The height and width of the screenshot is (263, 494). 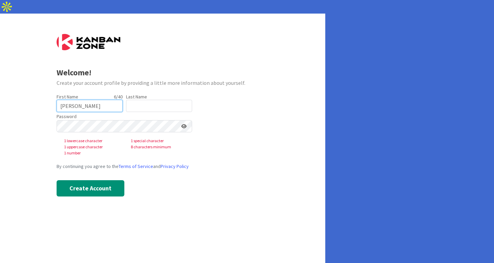 I want to click on a: Privacy Policy, so click(x=174, y=166).